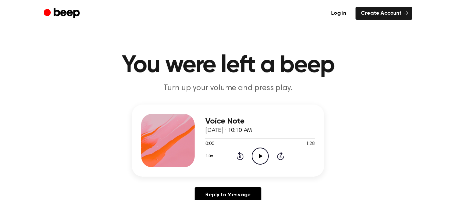 The image size is (456, 200). What do you see at coordinates (62, 13) in the screenshot?
I see `a: Beep` at bounding box center [62, 13].